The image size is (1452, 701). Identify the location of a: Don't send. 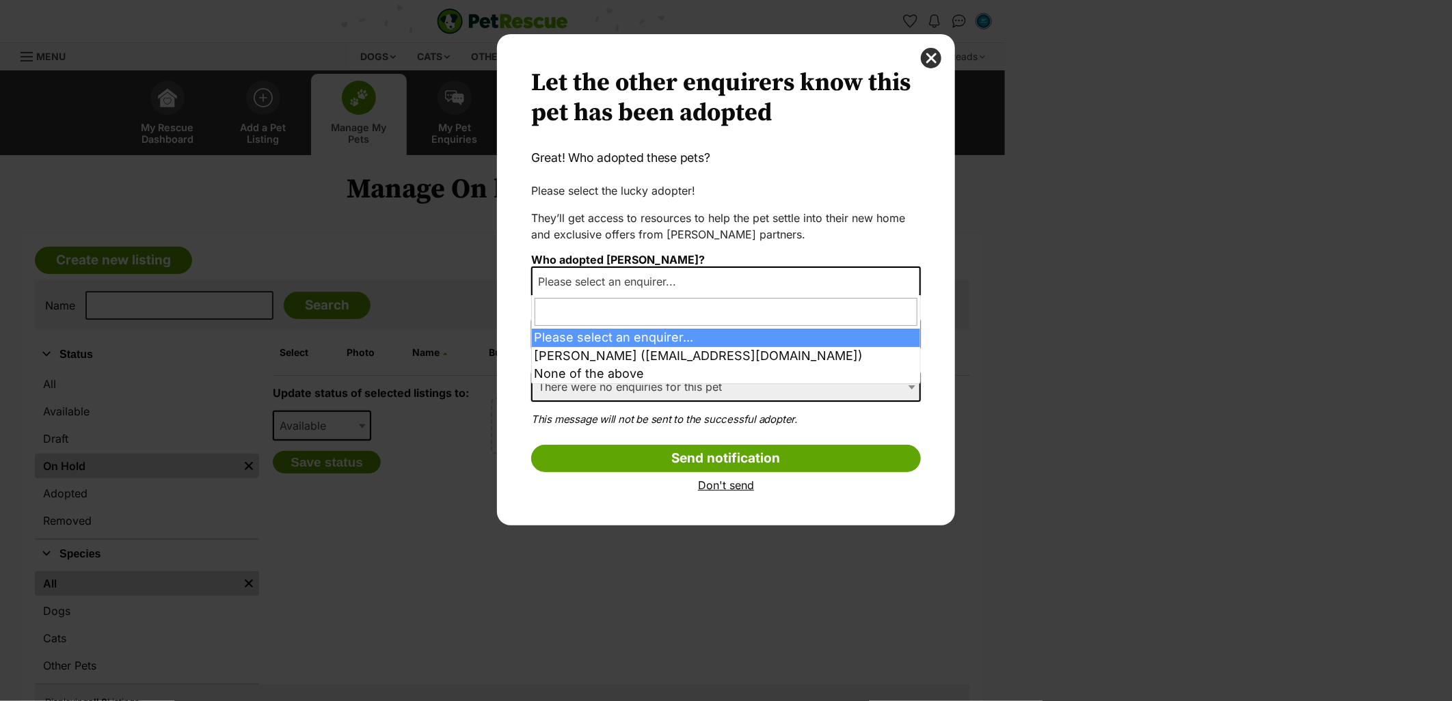
(726, 485).